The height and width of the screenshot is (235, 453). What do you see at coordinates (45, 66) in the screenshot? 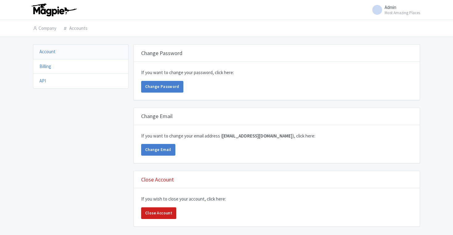
I see `a: Billing` at bounding box center [45, 66].